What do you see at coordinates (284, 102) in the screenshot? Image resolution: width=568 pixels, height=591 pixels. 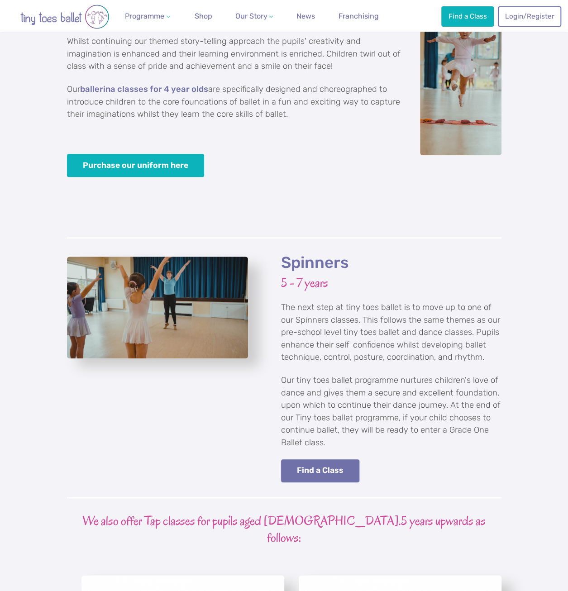 I see `p: Our are specifically designed and choreographed to introduce children to the core foundations of ...` at bounding box center [284, 102].